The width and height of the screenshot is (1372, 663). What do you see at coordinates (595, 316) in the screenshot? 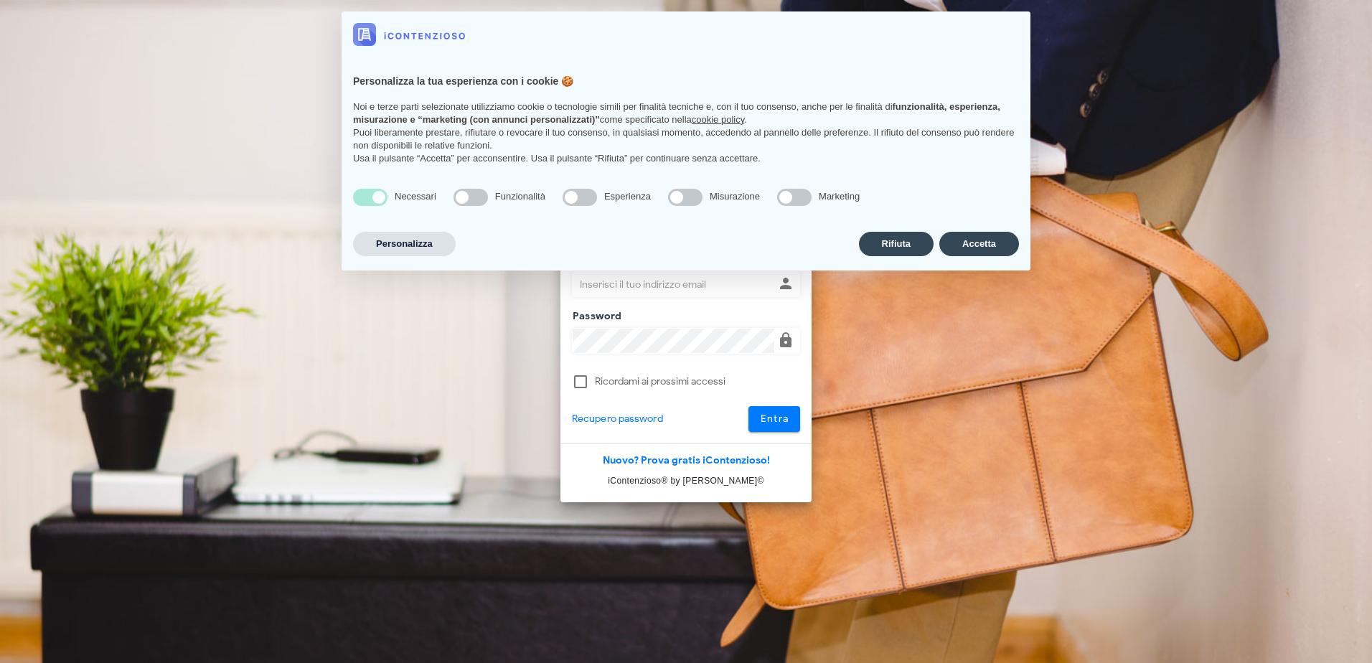
I see `label: Password` at bounding box center [595, 316].